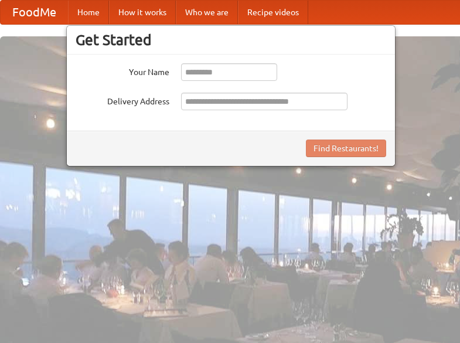 The height and width of the screenshot is (343, 460). I want to click on button: Find Restaurants!, so click(346, 148).